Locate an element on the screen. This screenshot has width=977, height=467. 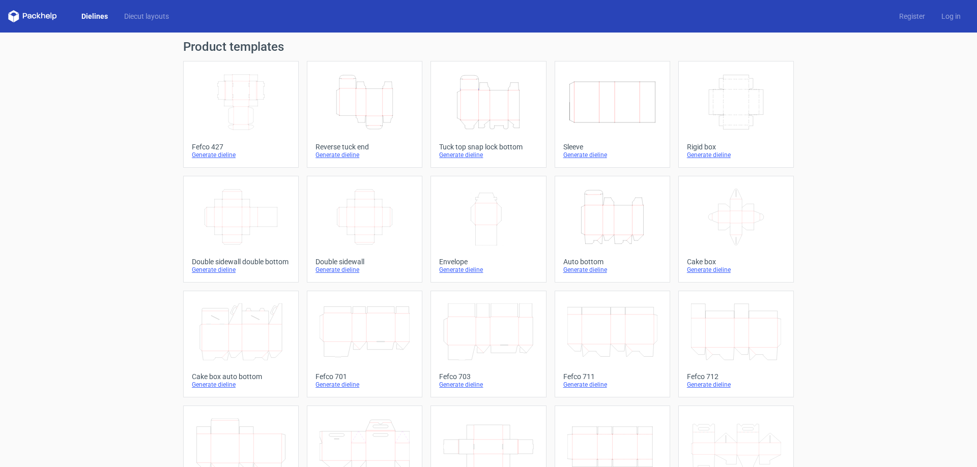
a: Fefco 703Generate dieline is located at coordinates (488, 344).